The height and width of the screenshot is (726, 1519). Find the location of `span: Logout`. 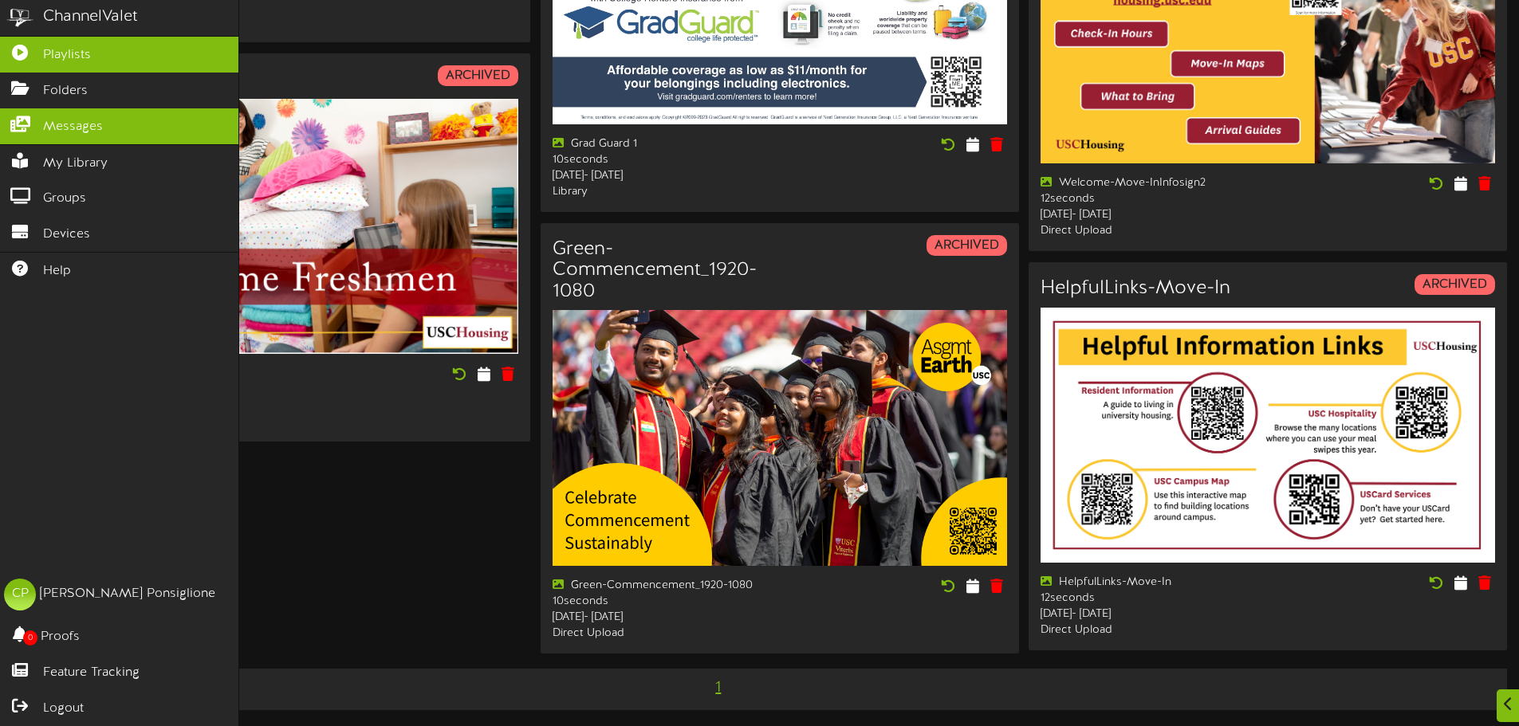

span: Logout is located at coordinates (63, 709).